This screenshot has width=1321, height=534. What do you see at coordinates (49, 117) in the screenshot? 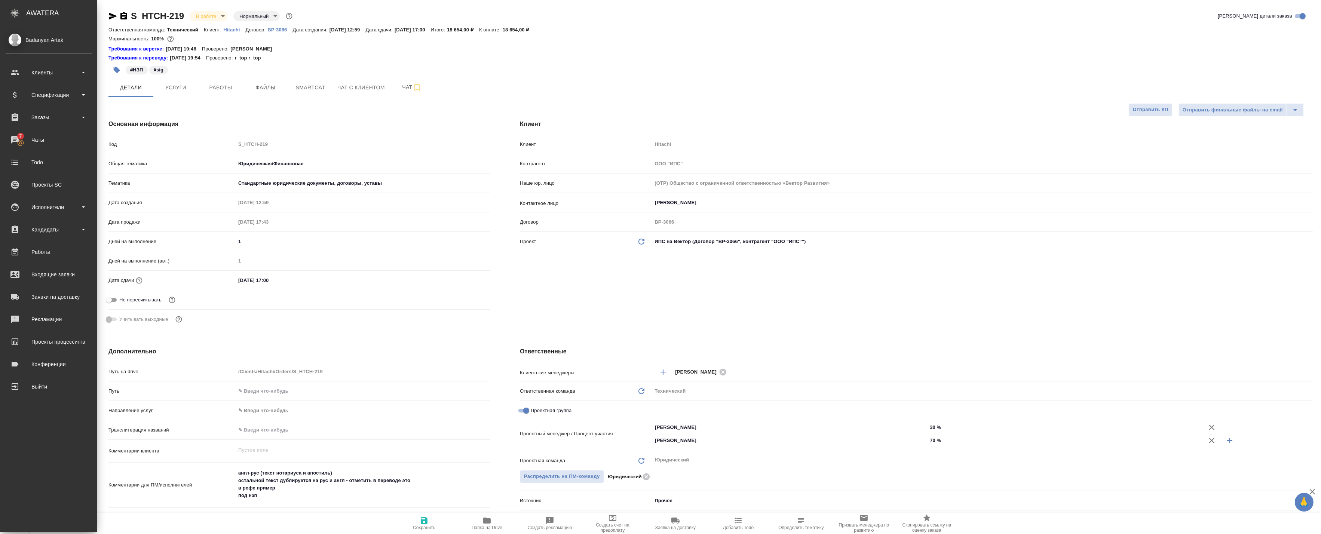
I see `div: Заказы` at bounding box center [49, 117].